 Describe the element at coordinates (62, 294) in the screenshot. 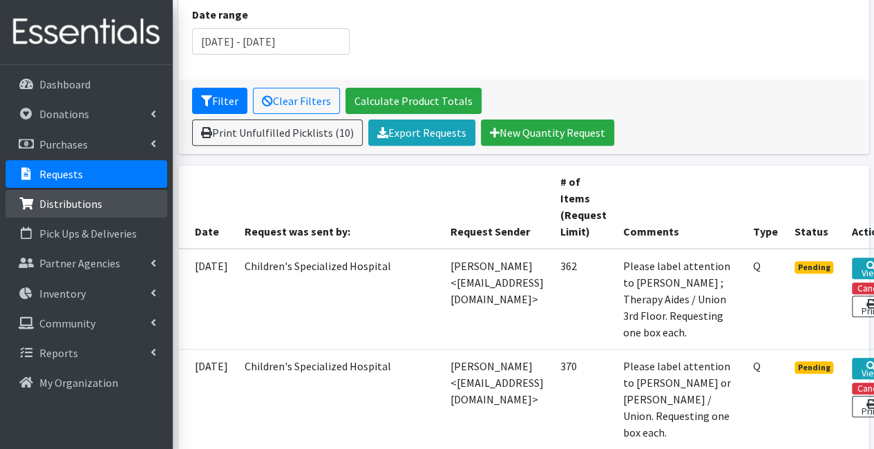

I see `p: Inventory` at that location.